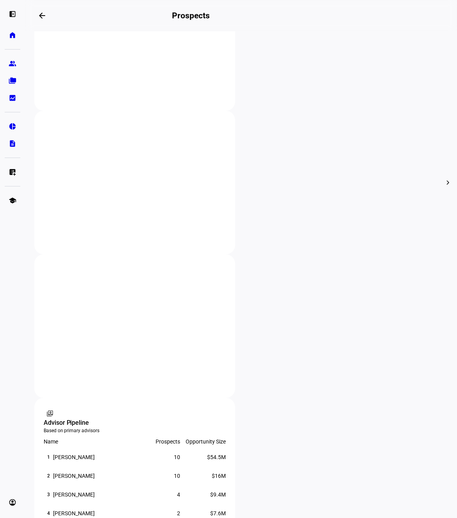 Image resolution: width=457 pixels, height=518 pixels. Describe the element at coordinates (157, 441) in the screenshot. I see `div: Prospects` at that location.